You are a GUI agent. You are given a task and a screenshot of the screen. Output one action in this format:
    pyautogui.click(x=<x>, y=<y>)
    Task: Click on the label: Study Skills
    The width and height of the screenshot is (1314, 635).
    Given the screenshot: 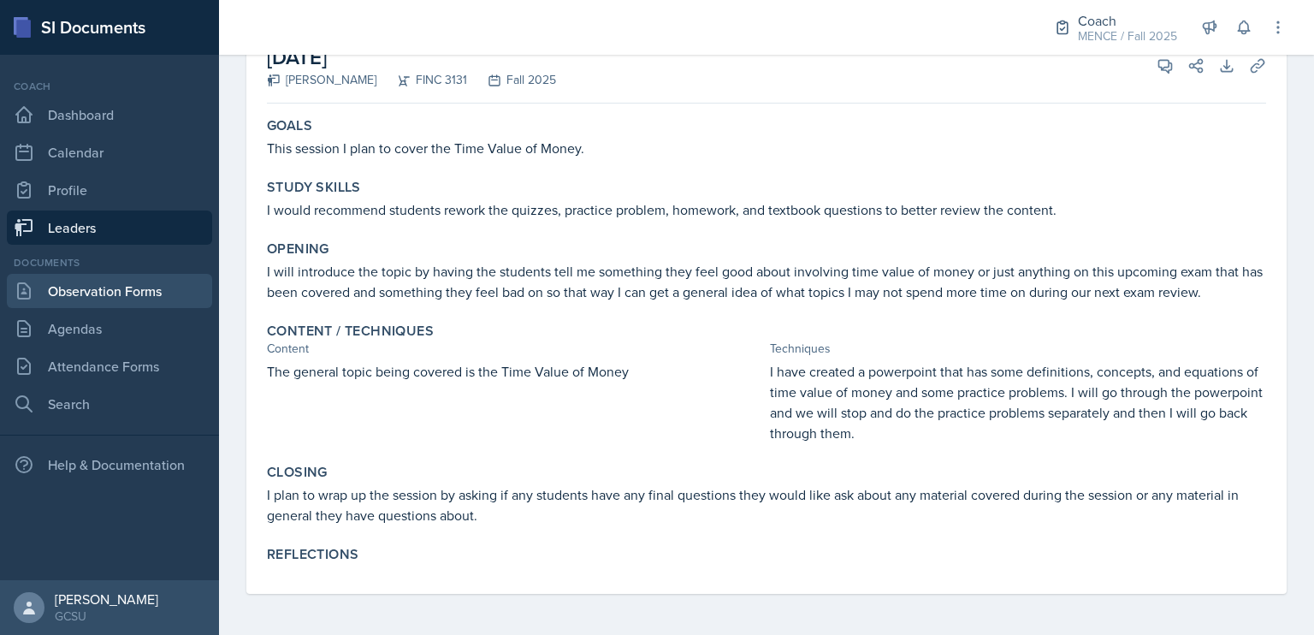 What is the action you would take?
    pyautogui.click(x=314, y=187)
    